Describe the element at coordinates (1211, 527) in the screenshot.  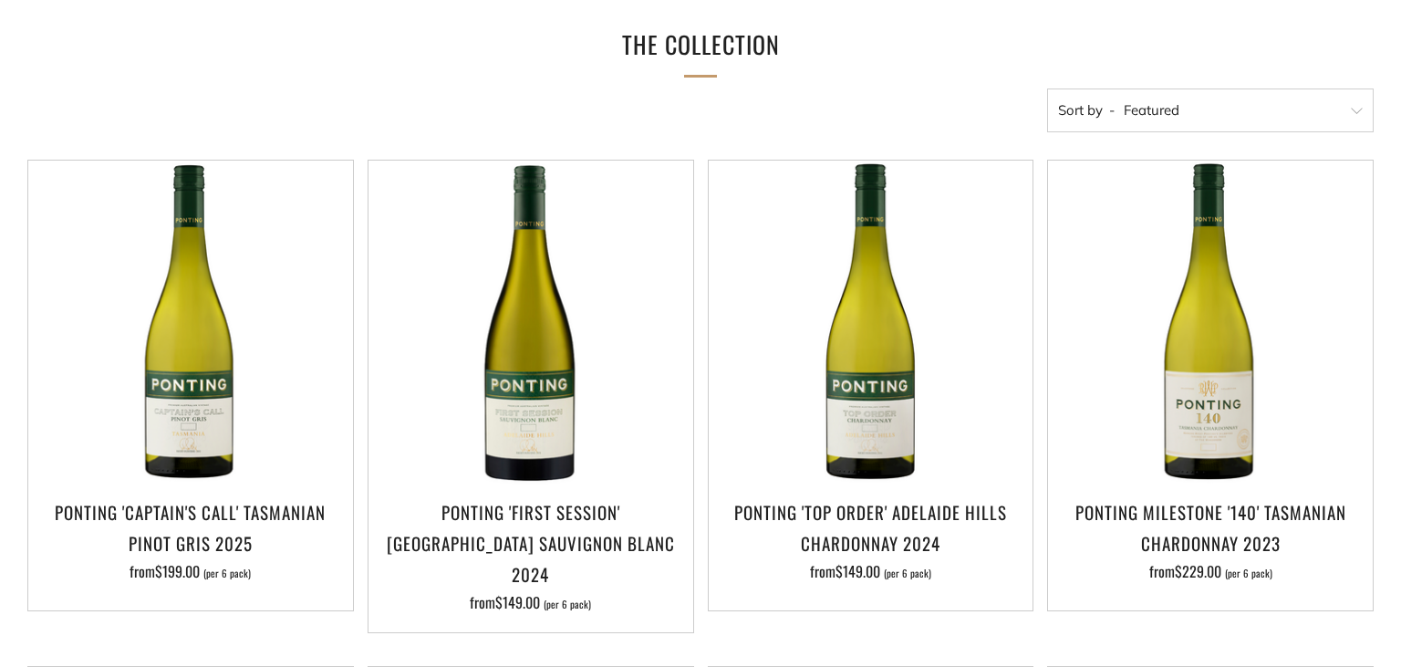
I see `h3: Ponting Milestone '140' Tasmanian Chardonnay 2023` at that location.